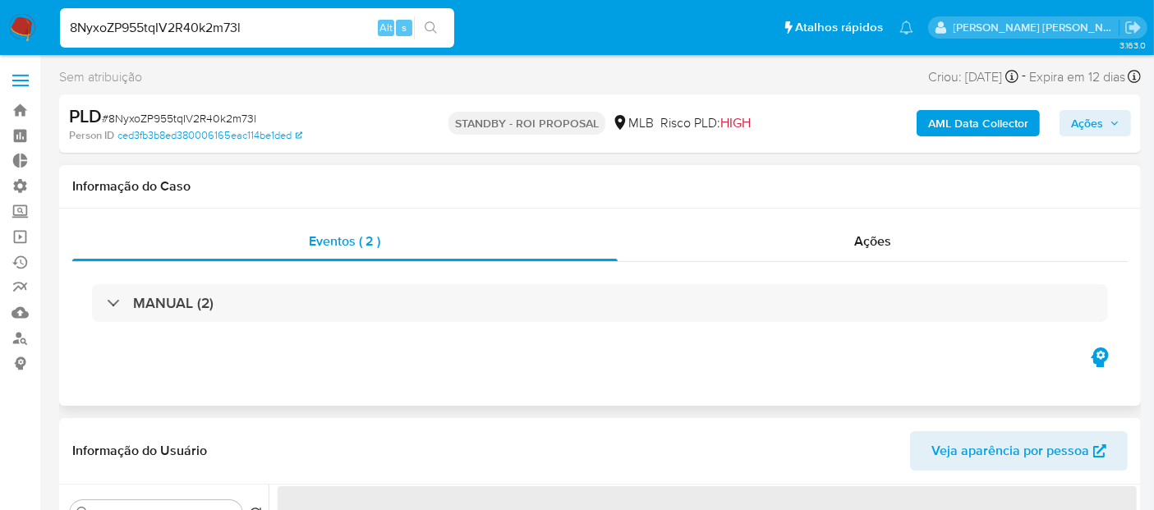 The image size is (1154, 510). What do you see at coordinates (100, 77) in the screenshot?
I see `span: Sem atribuição` at bounding box center [100, 77].